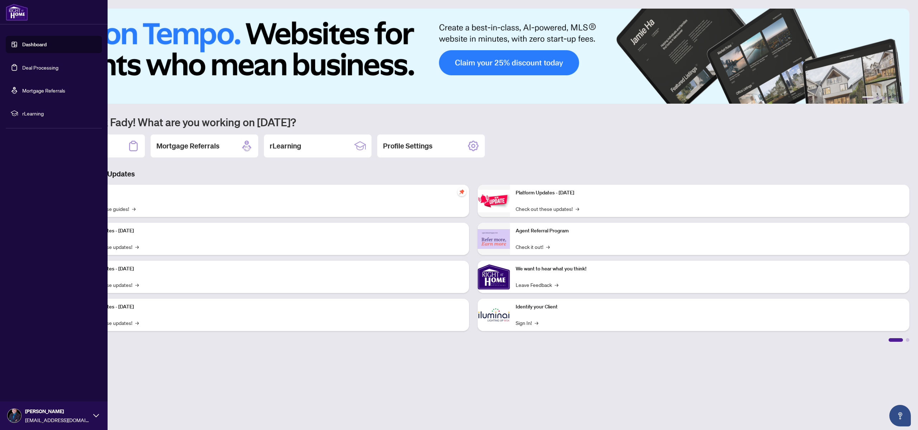  What do you see at coordinates (710, 231) in the screenshot?
I see `p: Agent Referral Program` at bounding box center [710, 231].